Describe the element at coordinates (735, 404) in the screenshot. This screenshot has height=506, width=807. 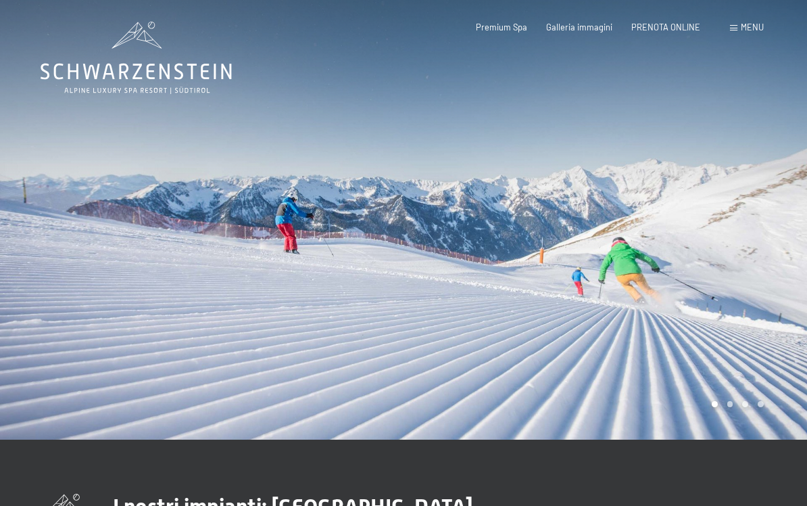
I see `div: Carousel Pagination` at that location.